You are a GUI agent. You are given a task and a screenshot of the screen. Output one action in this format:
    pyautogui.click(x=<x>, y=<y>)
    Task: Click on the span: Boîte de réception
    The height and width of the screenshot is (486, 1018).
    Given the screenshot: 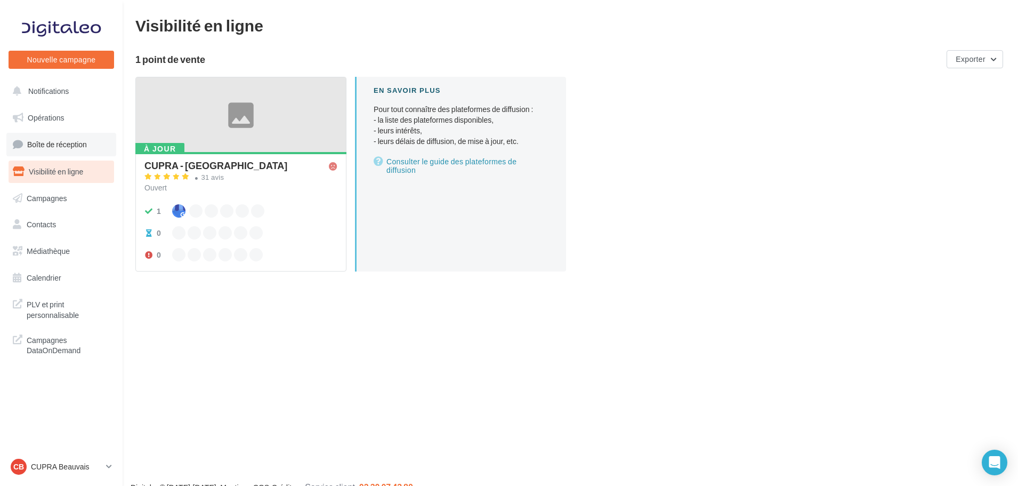 What is the action you would take?
    pyautogui.click(x=57, y=144)
    